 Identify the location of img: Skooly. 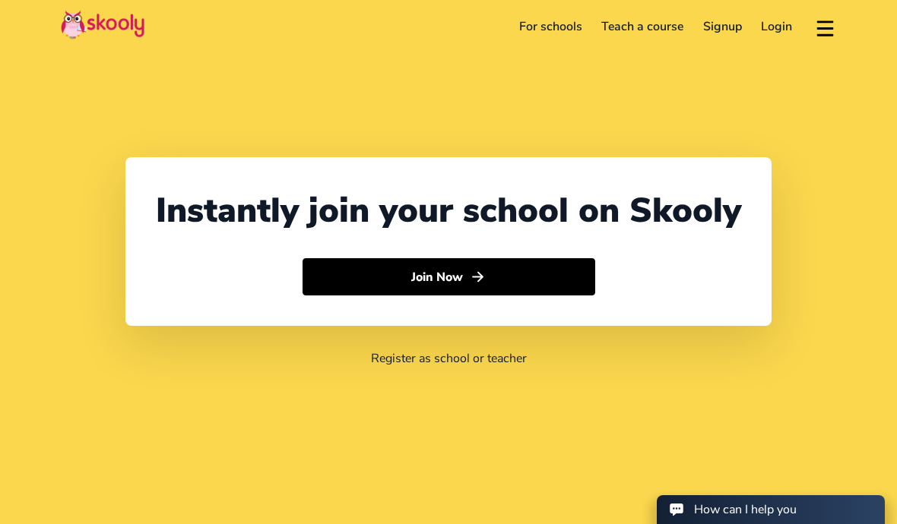
(103, 24).